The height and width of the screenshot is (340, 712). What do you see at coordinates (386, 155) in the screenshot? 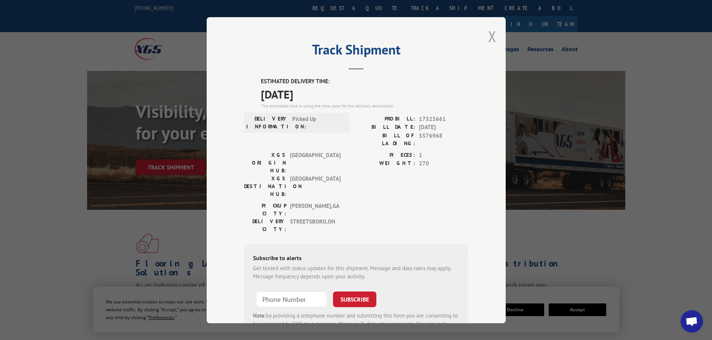
I see `label: PIECES:` at bounding box center [386, 155].